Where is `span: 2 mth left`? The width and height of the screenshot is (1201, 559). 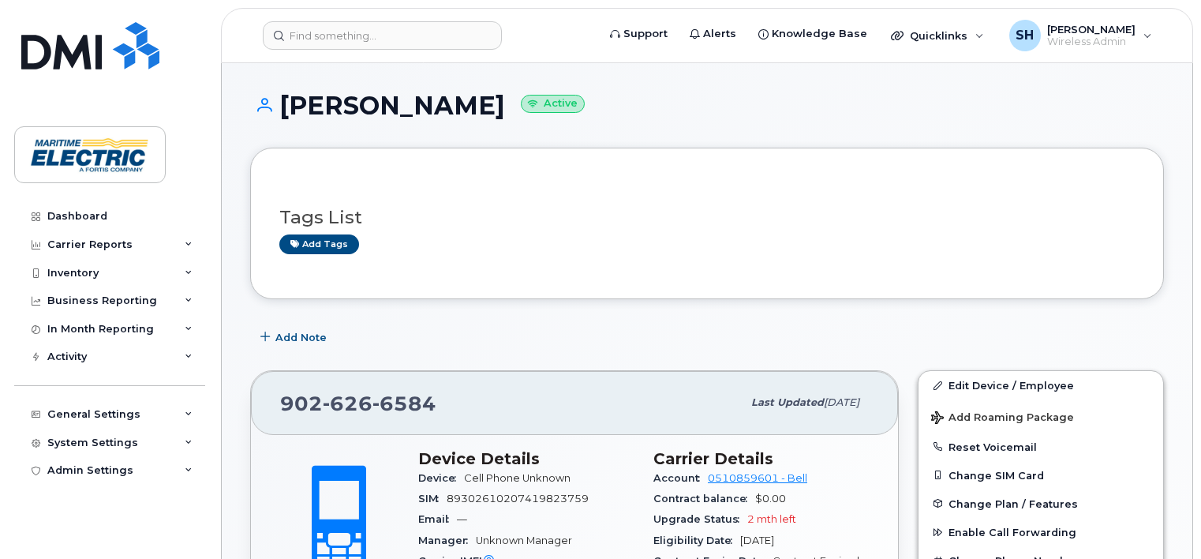
span: 2 mth left is located at coordinates (772, 519).